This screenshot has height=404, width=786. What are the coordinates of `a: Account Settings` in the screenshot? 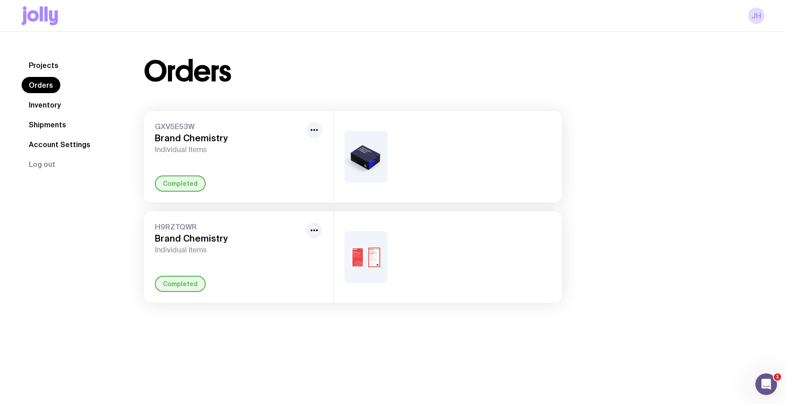 It's located at (59, 144).